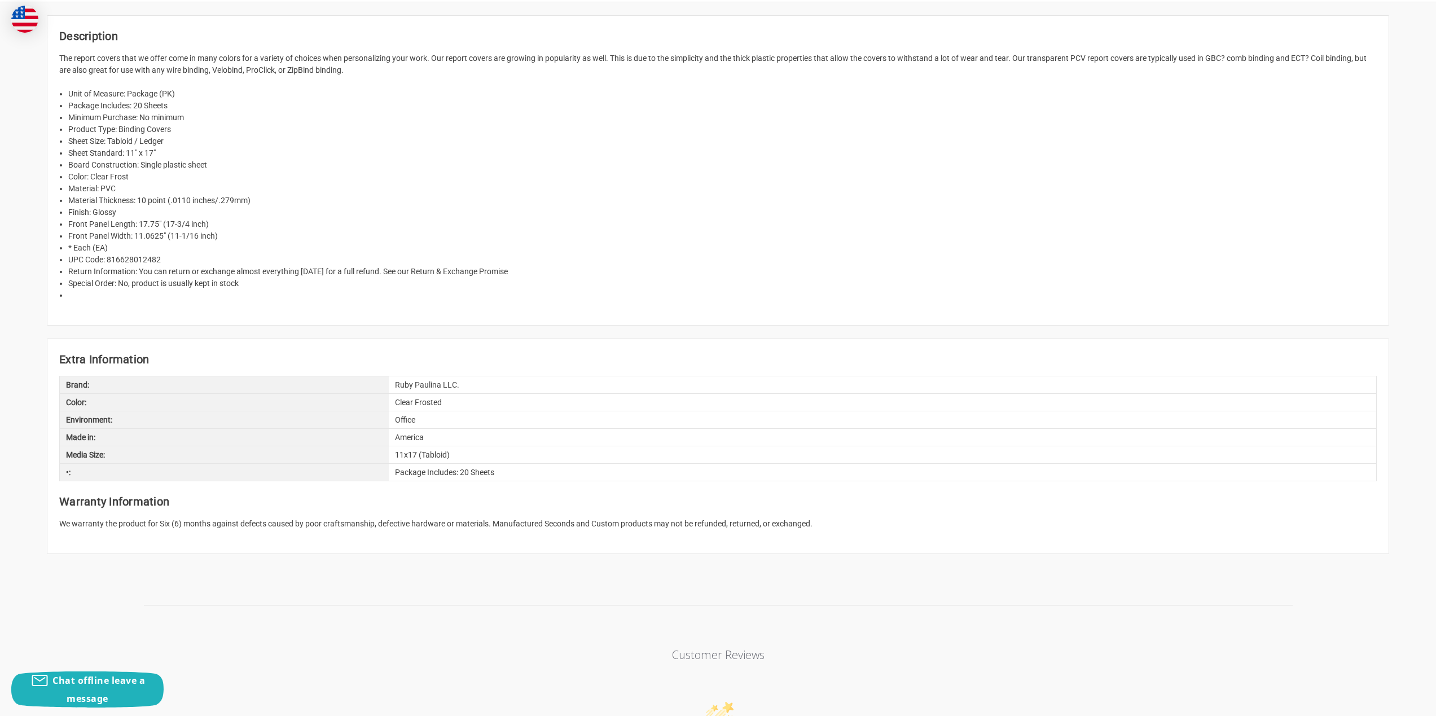  Describe the element at coordinates (722, 153) in the screenshot. I see `li: Sheet Standard: 11" x 17"` at that location.